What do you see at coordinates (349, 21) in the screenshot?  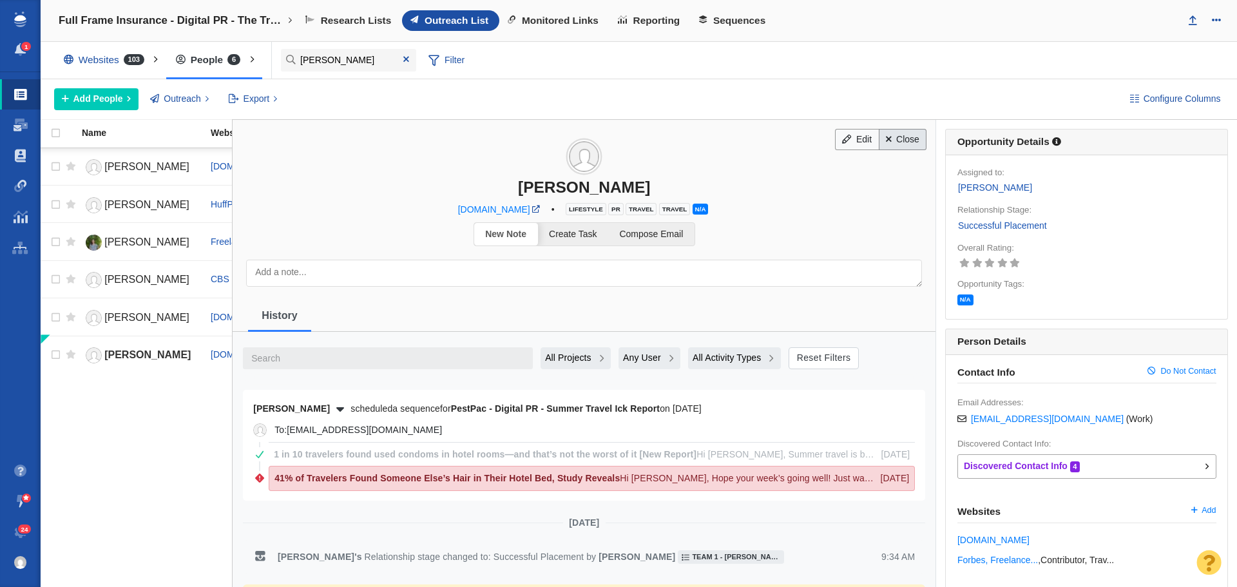 I see `a: Research Lists` at bounding box center [349, 21].